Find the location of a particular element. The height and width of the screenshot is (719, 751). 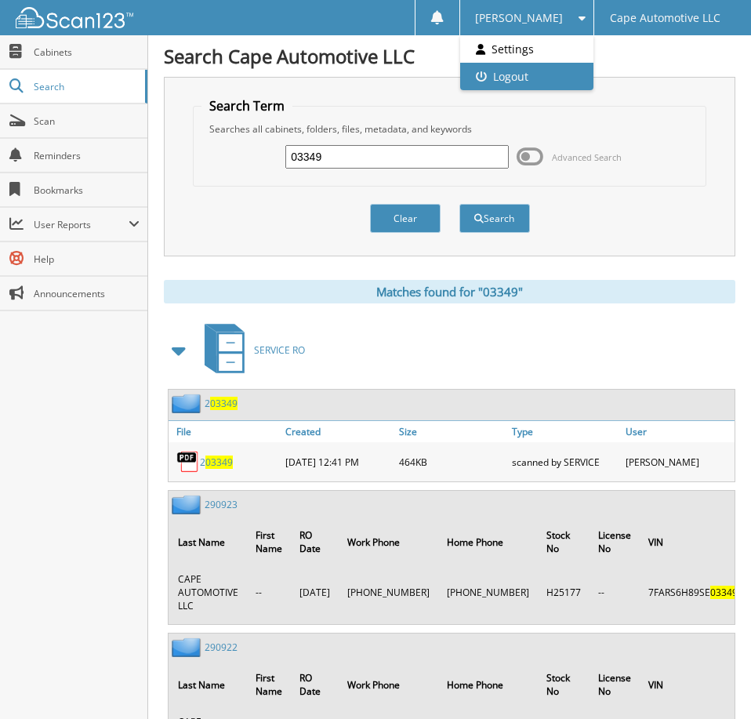

legend: Search Term is located at coordinates (247, 106).